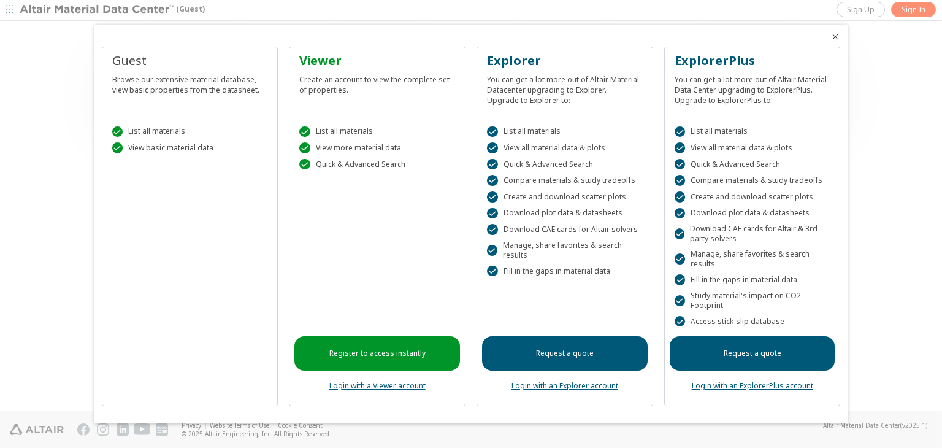 This screenshot has width=942, height=448. What do you see at coordinates (835, 37) in the screenshot?
I see `button: Close` at bounding box center [835, 37].